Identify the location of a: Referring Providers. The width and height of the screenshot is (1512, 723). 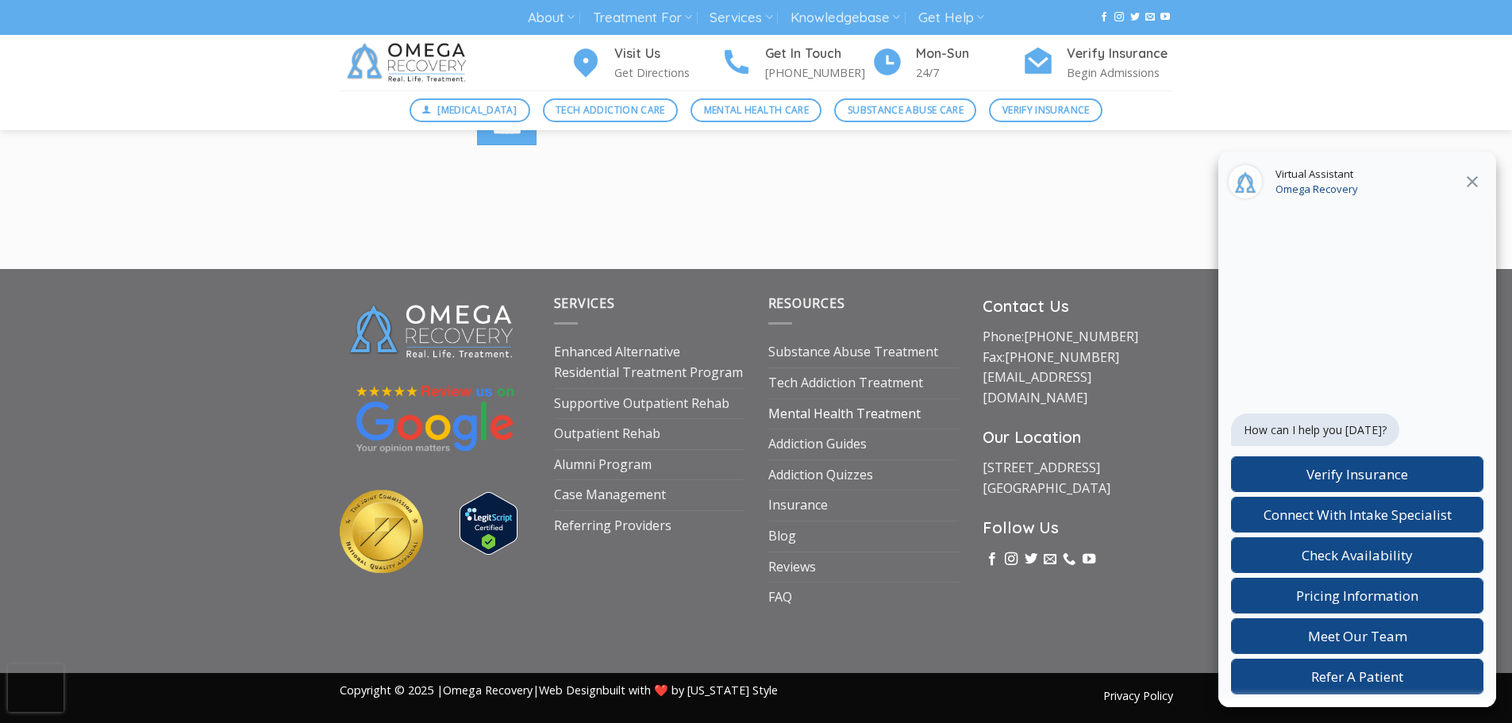
(613, 526).